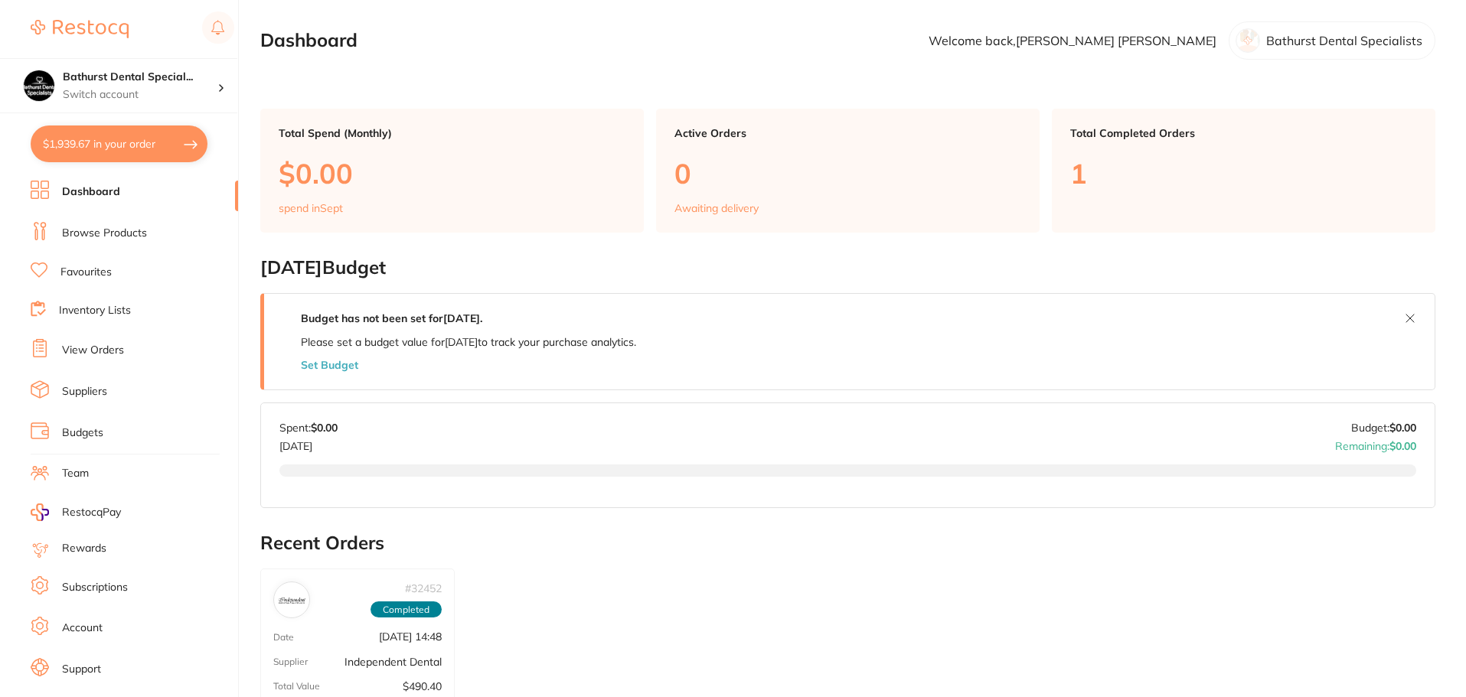 The image size is (1466, 697). What do you see at coordinates (423, 589) in the screenshot?
I see `p: # 32452` at bounding box center [423, 589].